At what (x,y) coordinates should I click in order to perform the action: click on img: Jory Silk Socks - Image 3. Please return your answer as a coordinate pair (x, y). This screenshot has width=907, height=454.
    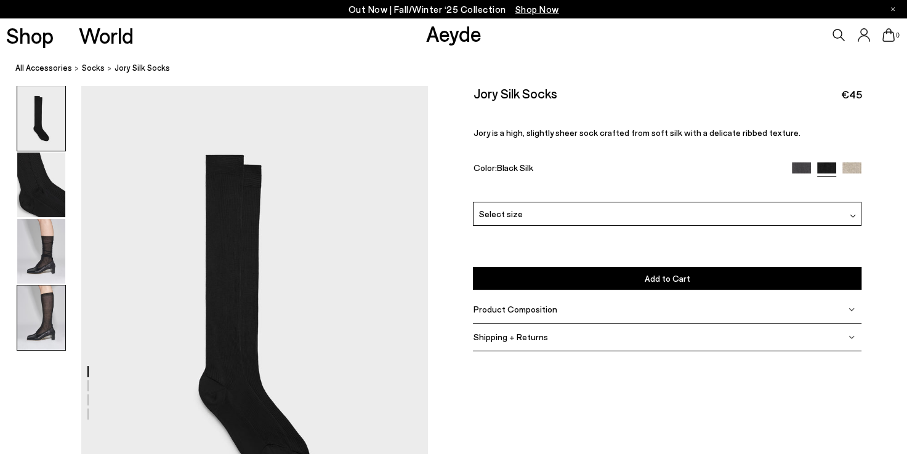
    Looking at the image, I should click on (41, 251).